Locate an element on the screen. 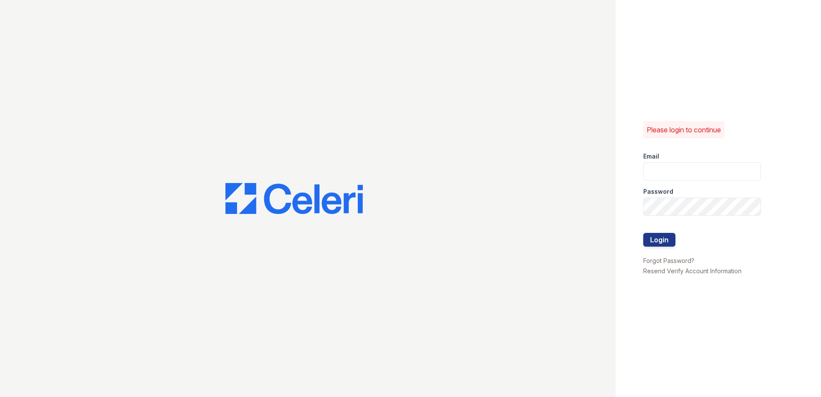 The image size is (821, 397). label: Password is located at coordinates (658, 191).